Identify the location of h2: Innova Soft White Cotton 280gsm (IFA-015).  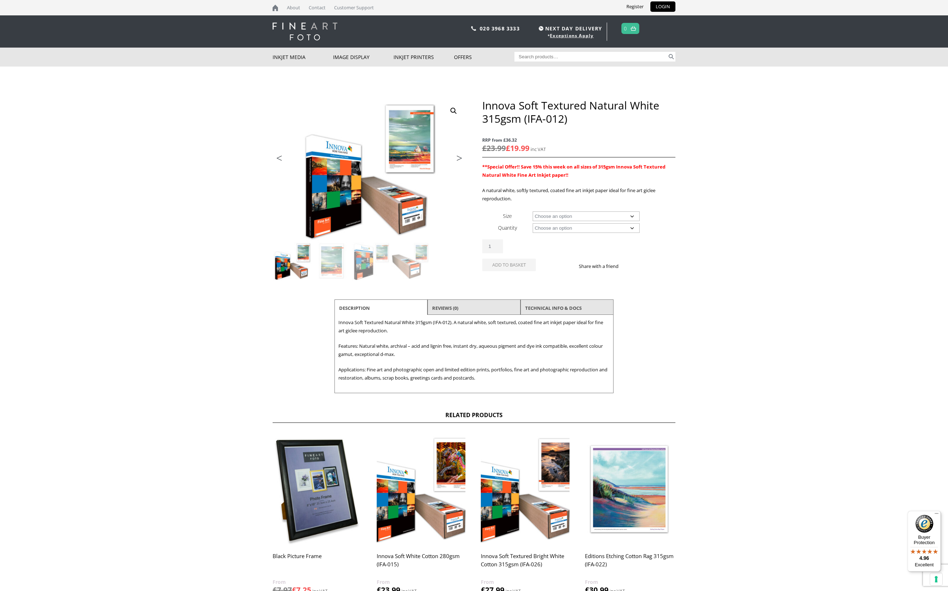
(421, 564).